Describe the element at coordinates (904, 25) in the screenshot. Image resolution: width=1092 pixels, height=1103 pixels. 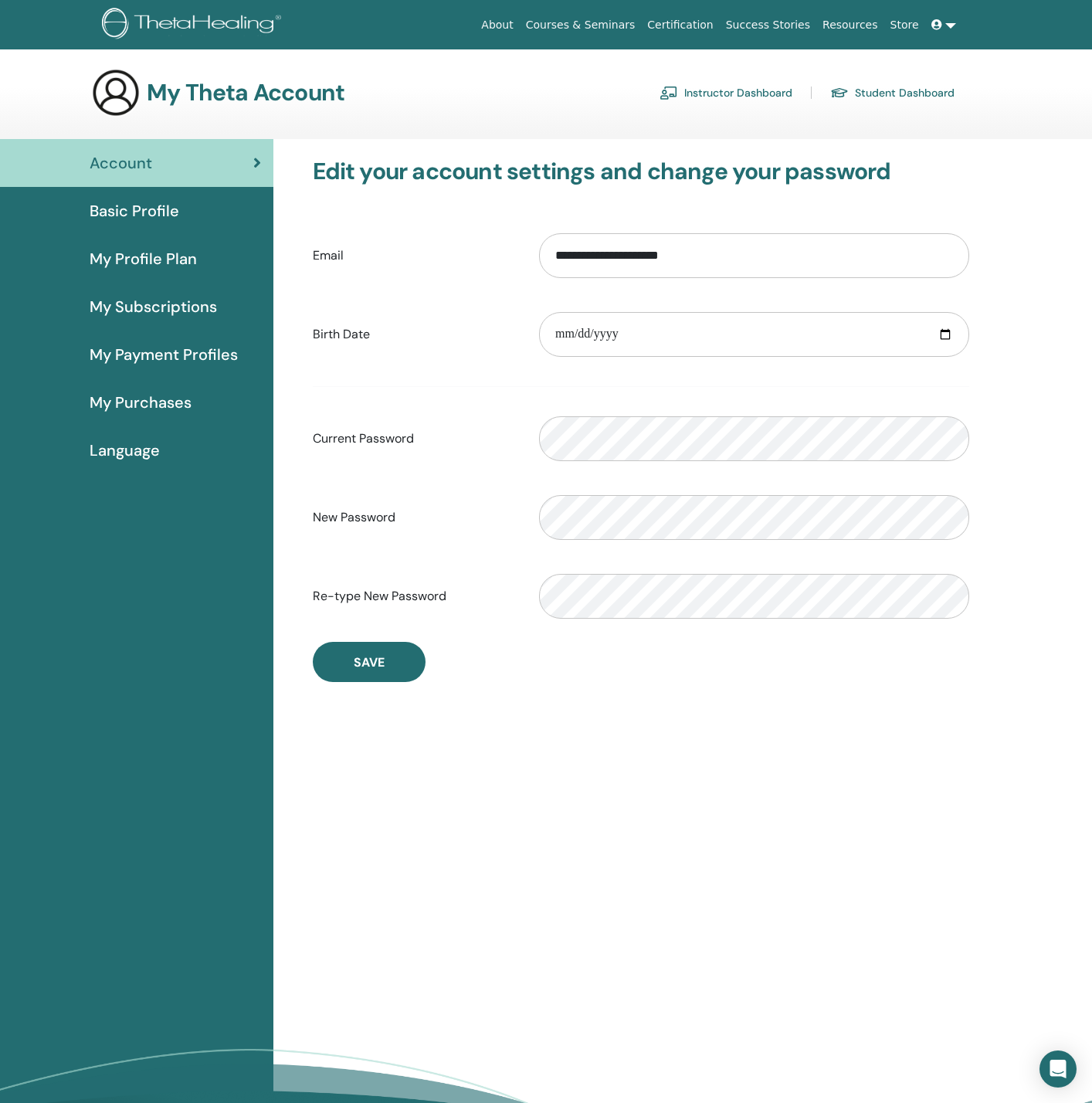
I see `a: Store` at that location.